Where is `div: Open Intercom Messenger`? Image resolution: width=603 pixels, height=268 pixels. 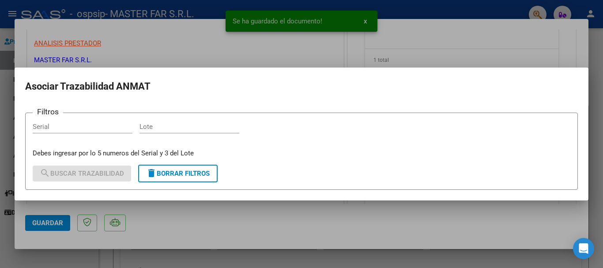 div: Open Intercom Messenger is located at coordinates (584, 249).